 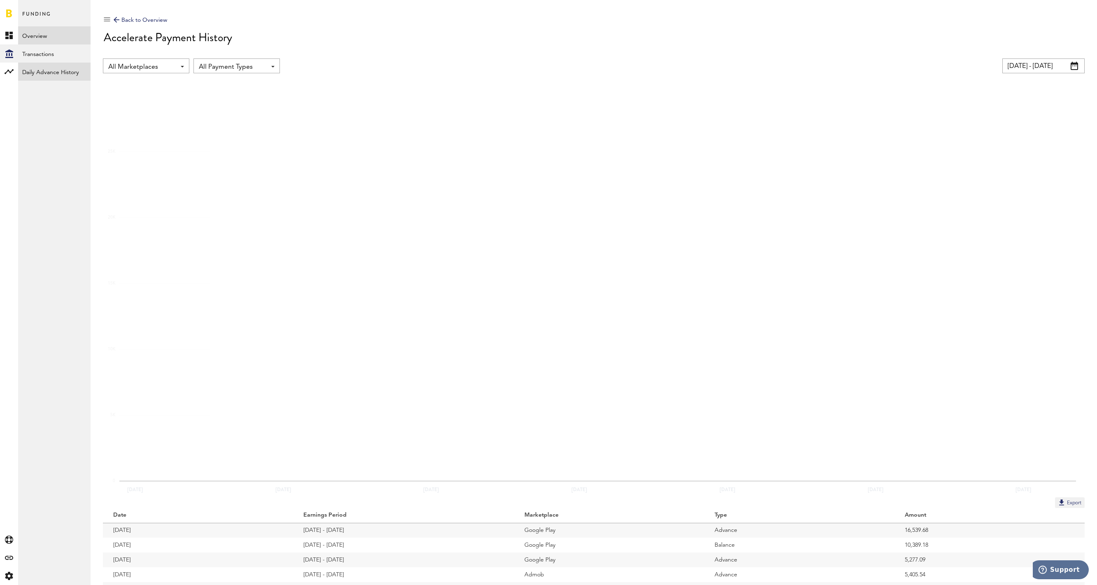 What do you see at coordinates (142, 67) in the screenshot?
I see `span: All Marketplaces` at bounding box center [142, 67].